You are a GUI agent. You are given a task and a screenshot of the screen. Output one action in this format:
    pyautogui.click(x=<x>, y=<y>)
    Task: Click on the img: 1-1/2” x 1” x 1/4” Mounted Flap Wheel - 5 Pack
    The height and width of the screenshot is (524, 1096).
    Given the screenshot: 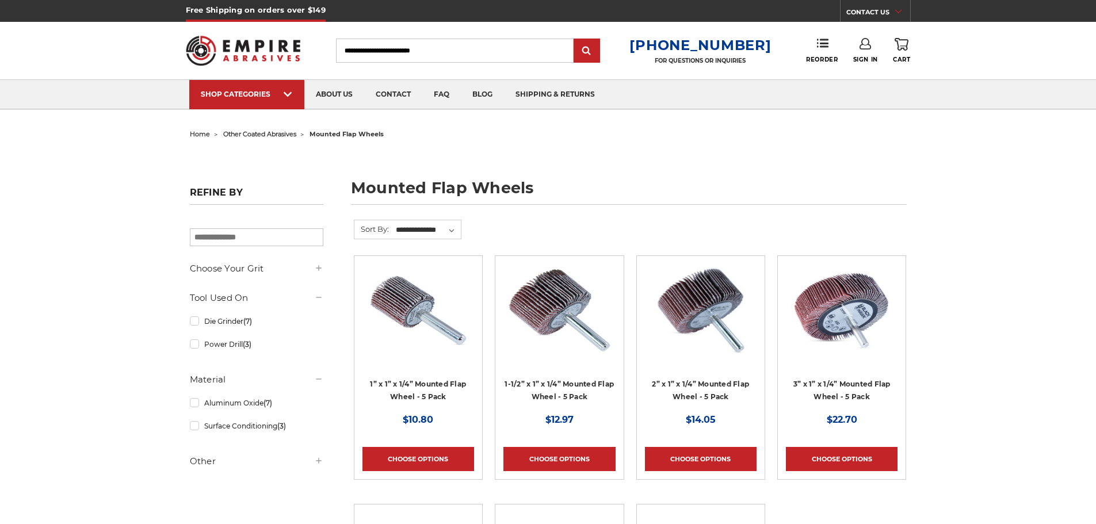 What is the action you would take?
    pyautogui.click(x=559, y=310)
    